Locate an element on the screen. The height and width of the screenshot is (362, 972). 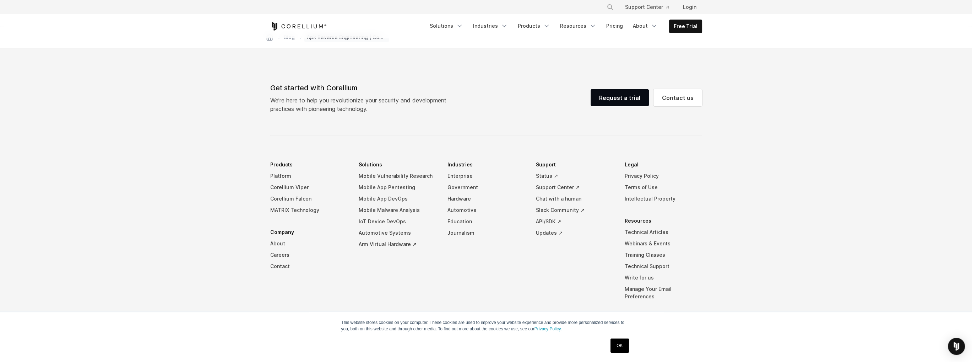
div: Get started with Corellium is located at coordinates (361, 88).